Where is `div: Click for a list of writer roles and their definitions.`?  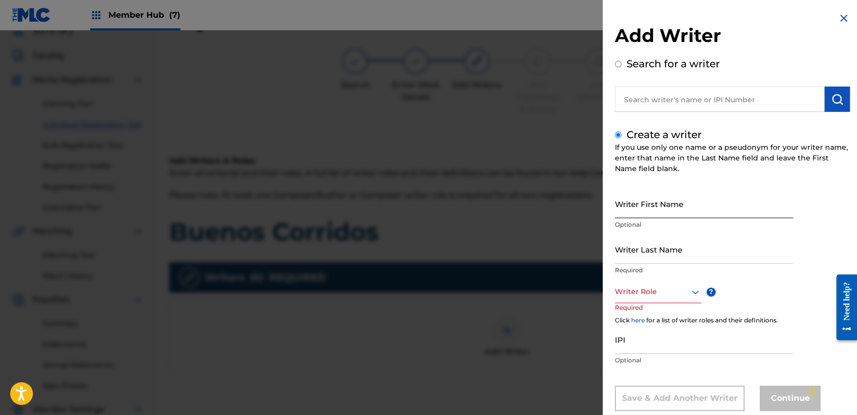 div: Click for a list of writer roles and their definitions. is located at coordinates (732, 321).